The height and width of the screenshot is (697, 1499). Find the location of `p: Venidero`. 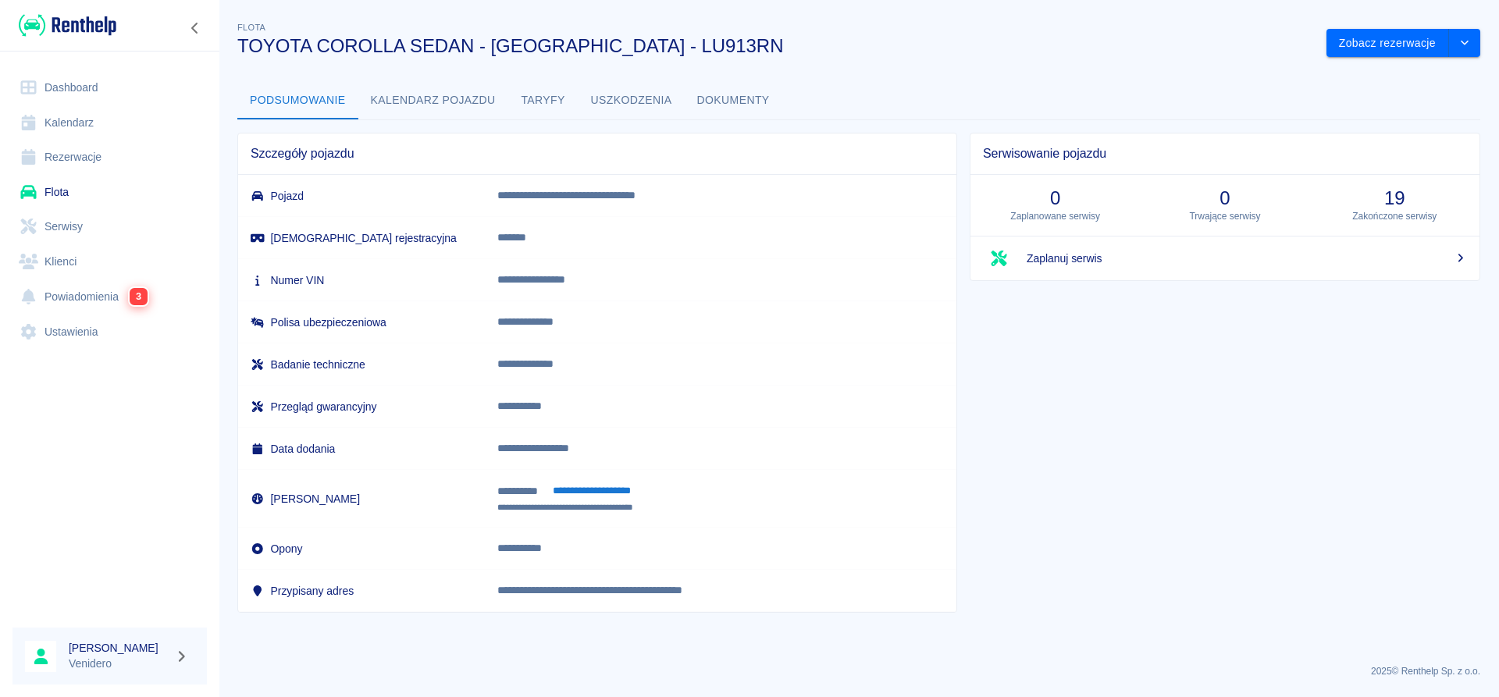

p: Venidero is located at coordinates (119, 664).